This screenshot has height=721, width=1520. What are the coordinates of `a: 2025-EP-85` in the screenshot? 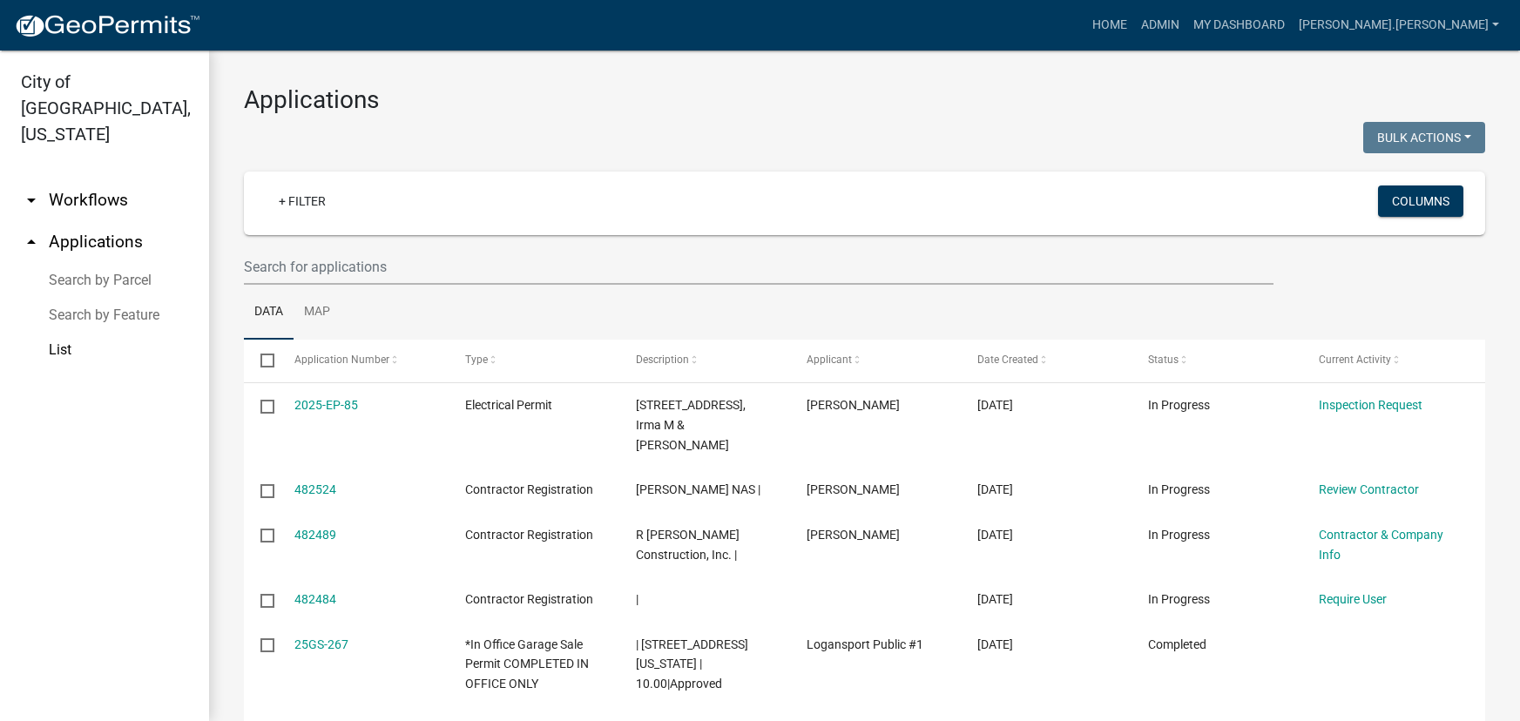 It's located at (326, 405).